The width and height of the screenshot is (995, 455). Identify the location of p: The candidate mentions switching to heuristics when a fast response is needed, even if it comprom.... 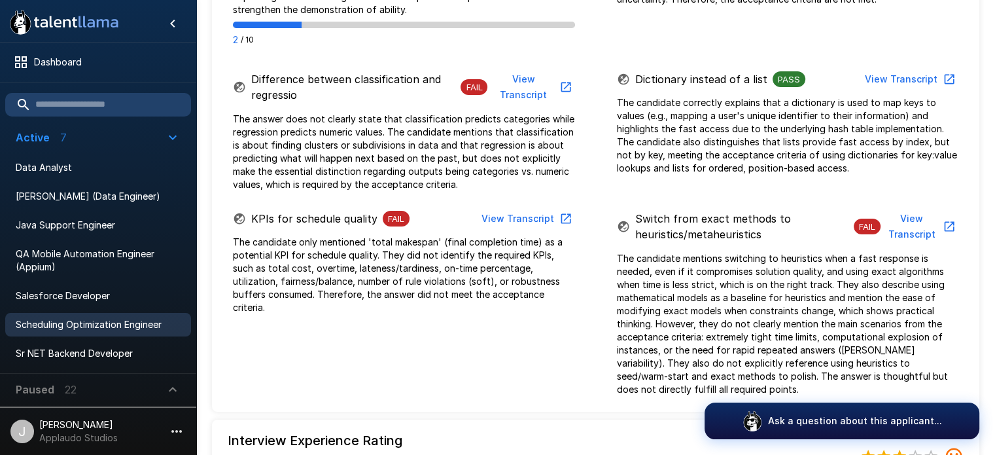
(788, 324).